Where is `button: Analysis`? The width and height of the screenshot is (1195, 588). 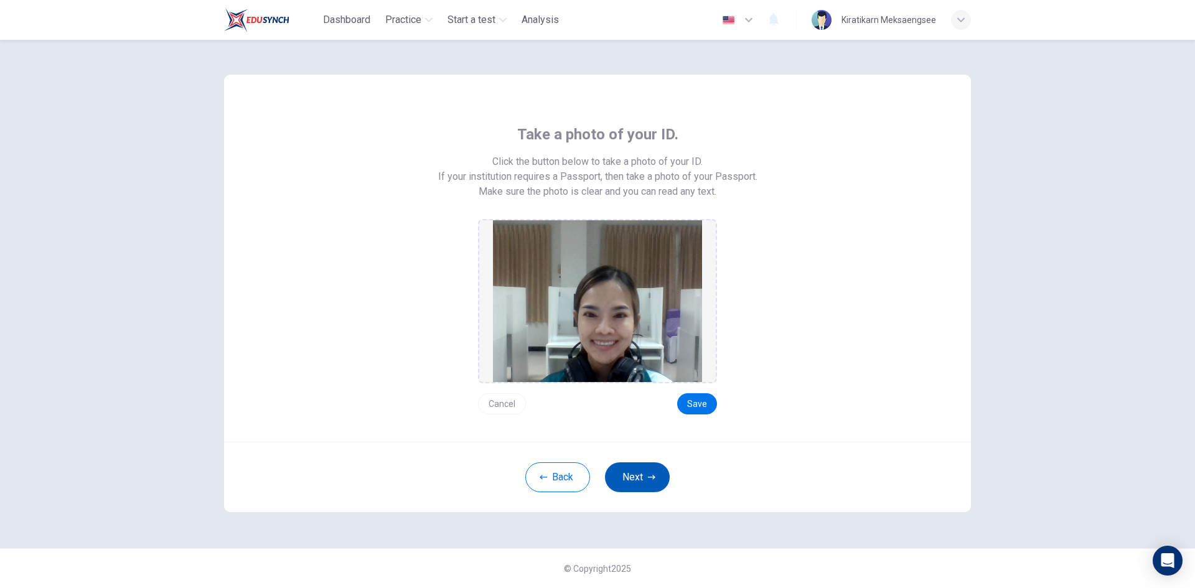 button: Analysis is located at coordinates (540, 20).